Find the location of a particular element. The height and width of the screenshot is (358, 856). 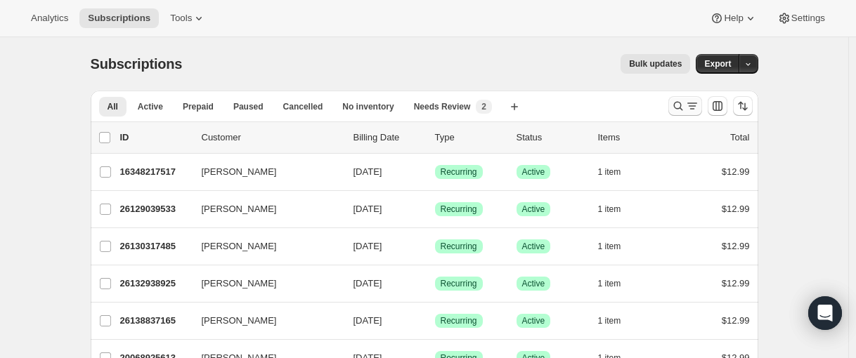

span: No inventory is located at coordinates (367, 107).